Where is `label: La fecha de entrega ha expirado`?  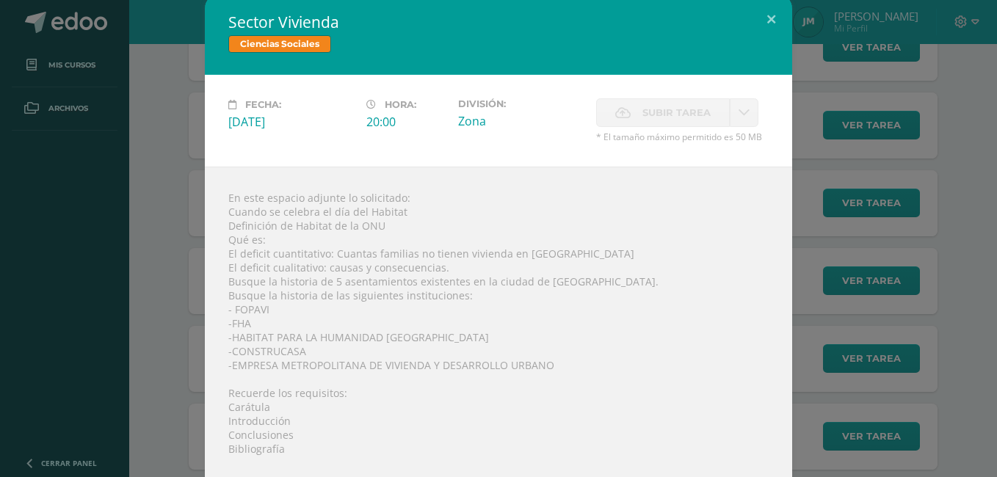 label: La fecha de entrega ha expirado is located at coordinates (663, 112).